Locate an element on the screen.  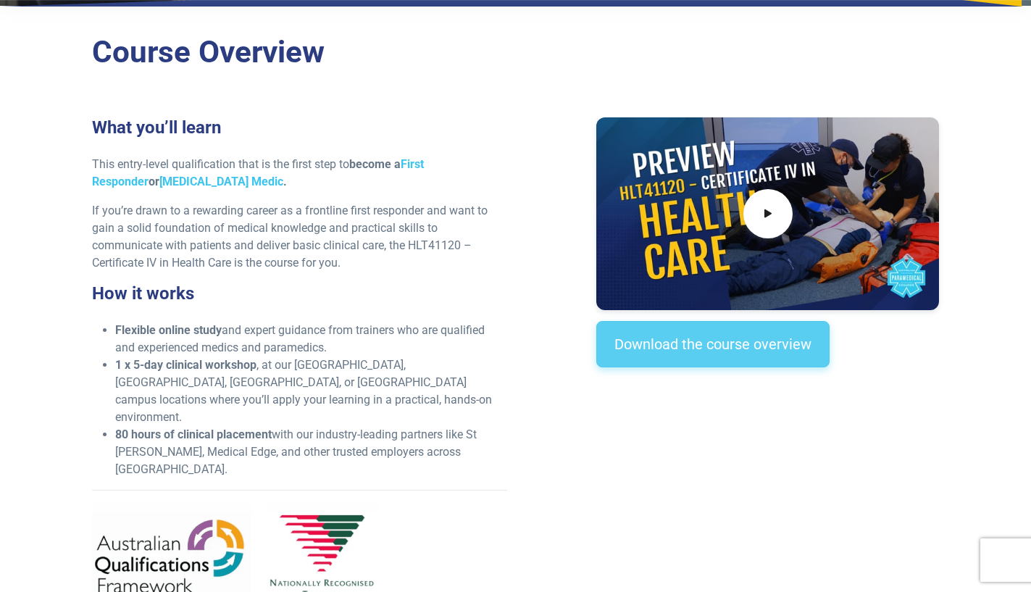
h3: How it works is located at coordinates (299, 293).